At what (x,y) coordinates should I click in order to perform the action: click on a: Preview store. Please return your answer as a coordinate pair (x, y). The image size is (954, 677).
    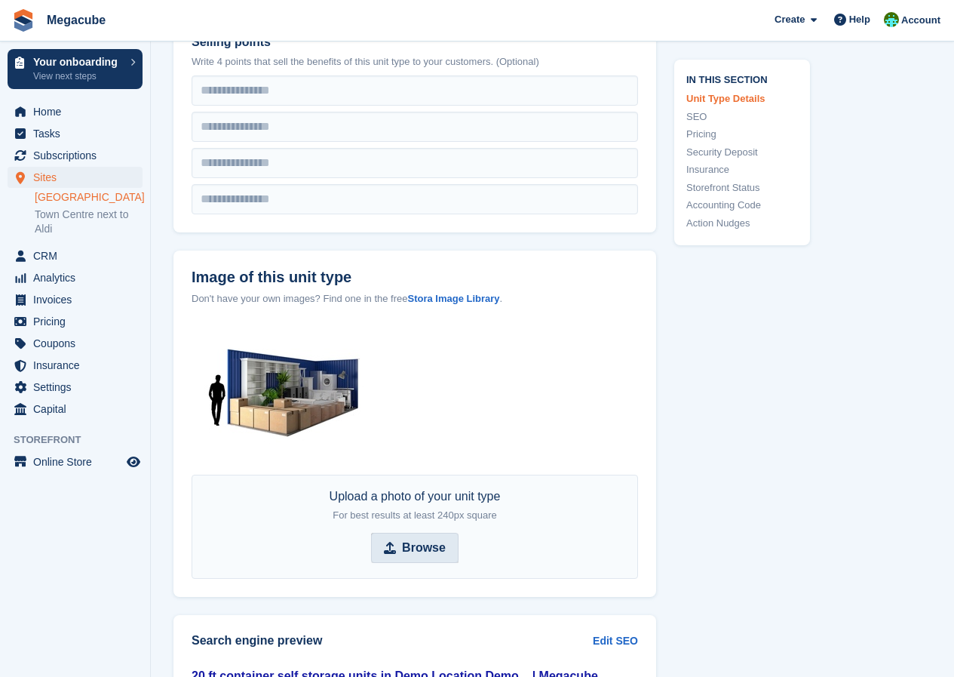
    Looking at the image, I should click on (134, 462).